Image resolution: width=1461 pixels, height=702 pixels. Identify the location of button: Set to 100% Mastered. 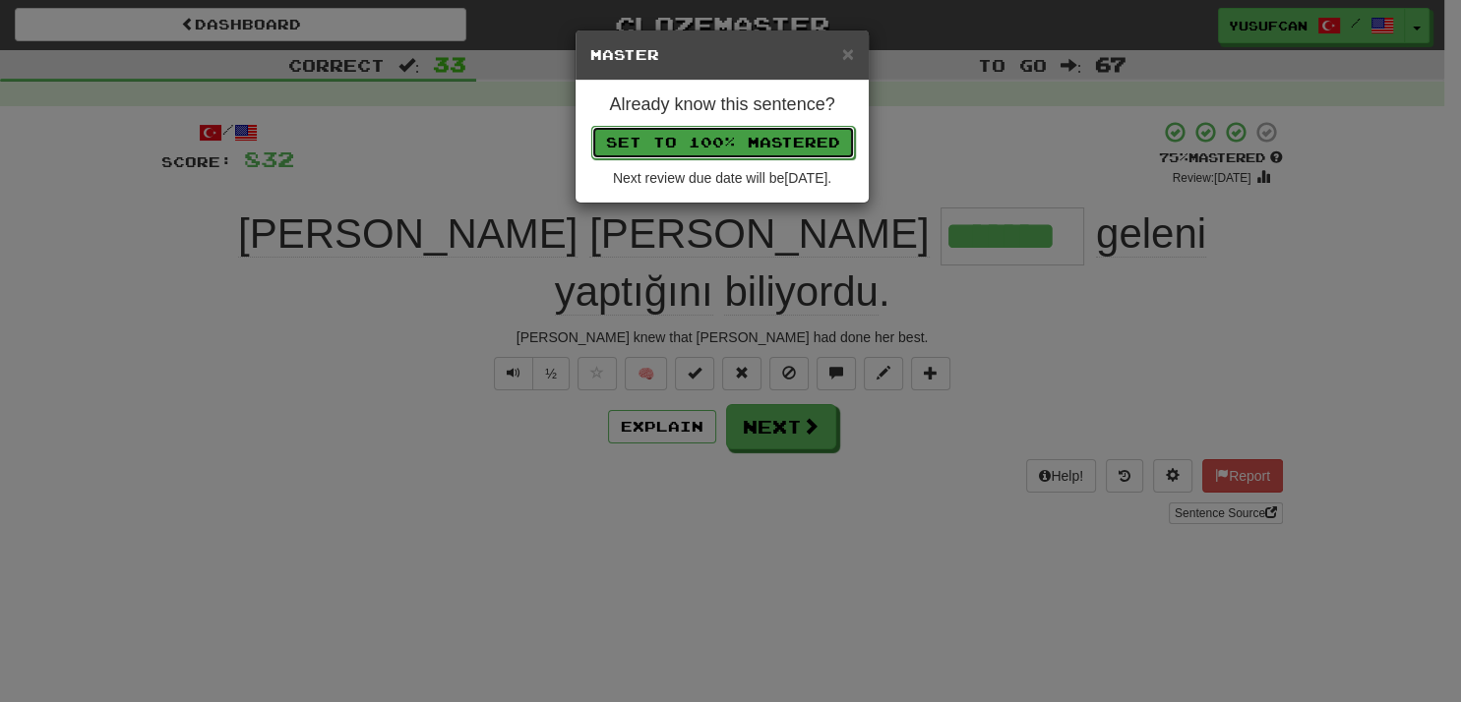
(723, 143).